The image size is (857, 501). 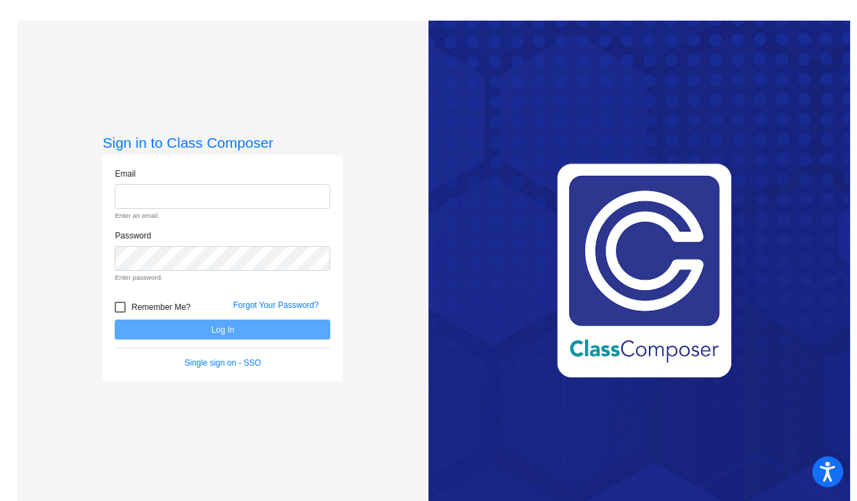 I want to click on small: Enter an email., so click(x=223, y=216).